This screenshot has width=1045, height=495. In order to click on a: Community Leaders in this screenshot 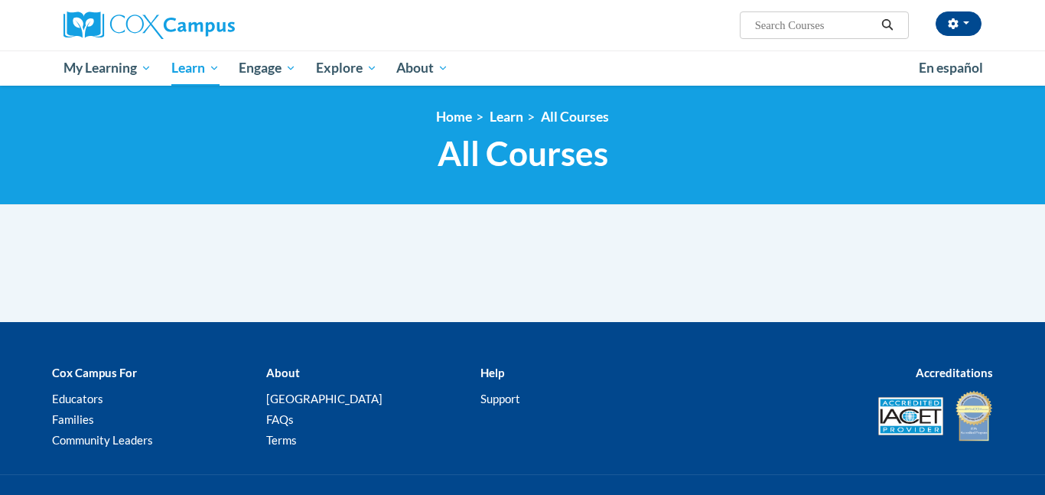, I will do `click(102, 440)`.